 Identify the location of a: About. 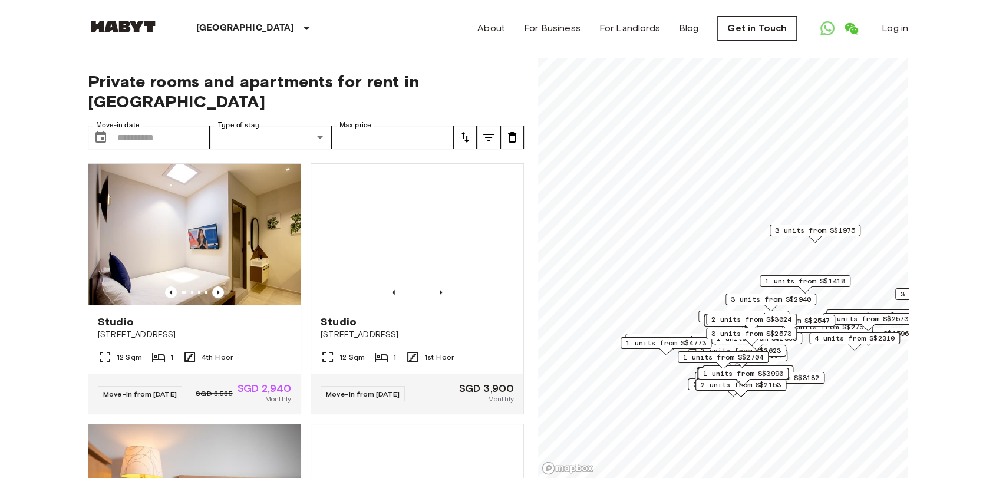
(491, 28).